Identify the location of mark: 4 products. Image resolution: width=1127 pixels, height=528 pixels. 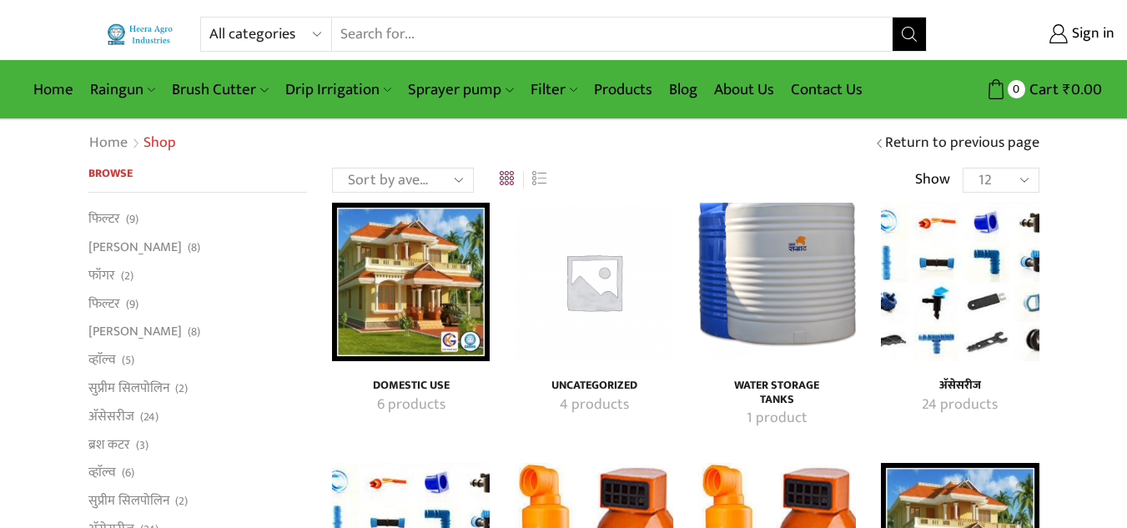
(594, 405).